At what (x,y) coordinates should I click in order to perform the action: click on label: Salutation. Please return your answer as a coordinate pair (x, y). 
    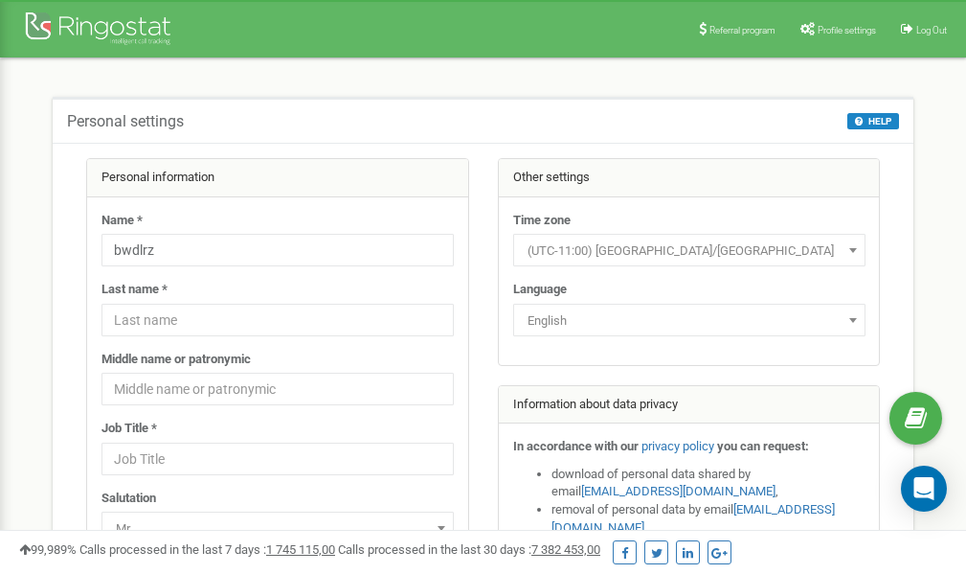
    Looking at the image, I should click on (128, 498).